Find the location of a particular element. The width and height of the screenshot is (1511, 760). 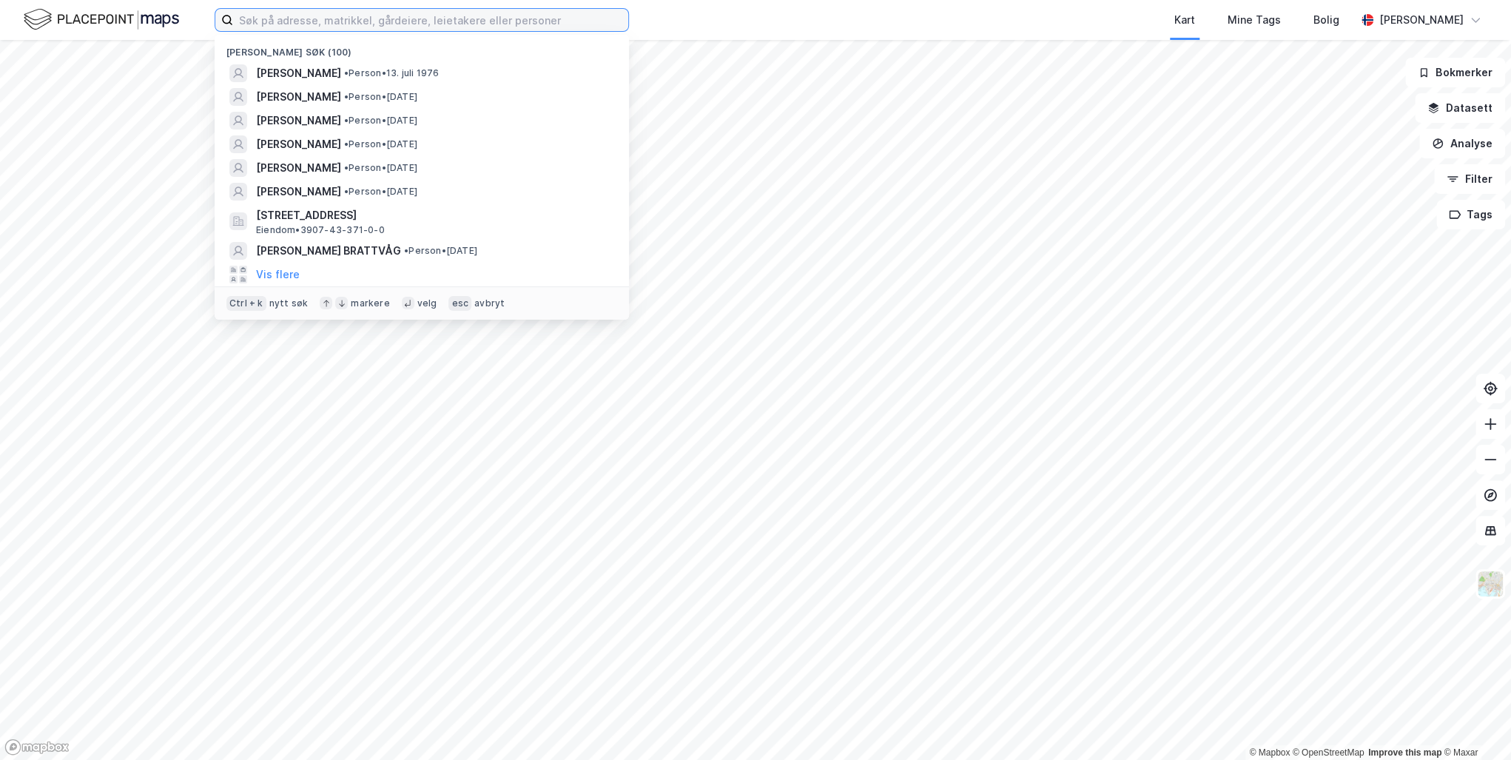

img: logo.f888ab2527a4732fd821a326f86c7f29.svg is located at coordinates (101, 19).